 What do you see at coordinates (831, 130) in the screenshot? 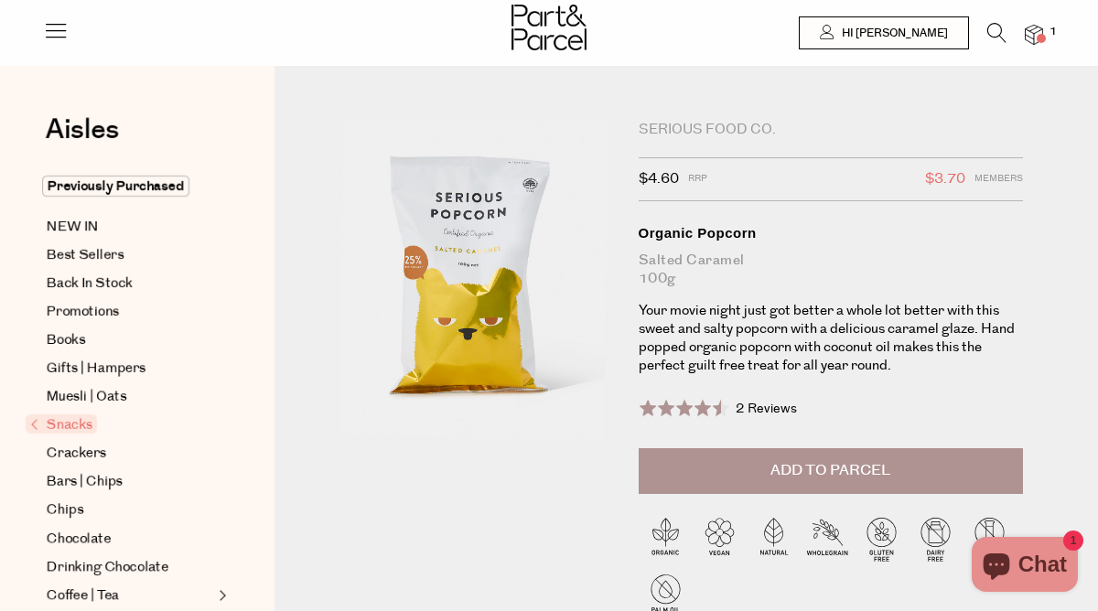
I see `div: Serious Food Co.` at bounding box center [831, 130].